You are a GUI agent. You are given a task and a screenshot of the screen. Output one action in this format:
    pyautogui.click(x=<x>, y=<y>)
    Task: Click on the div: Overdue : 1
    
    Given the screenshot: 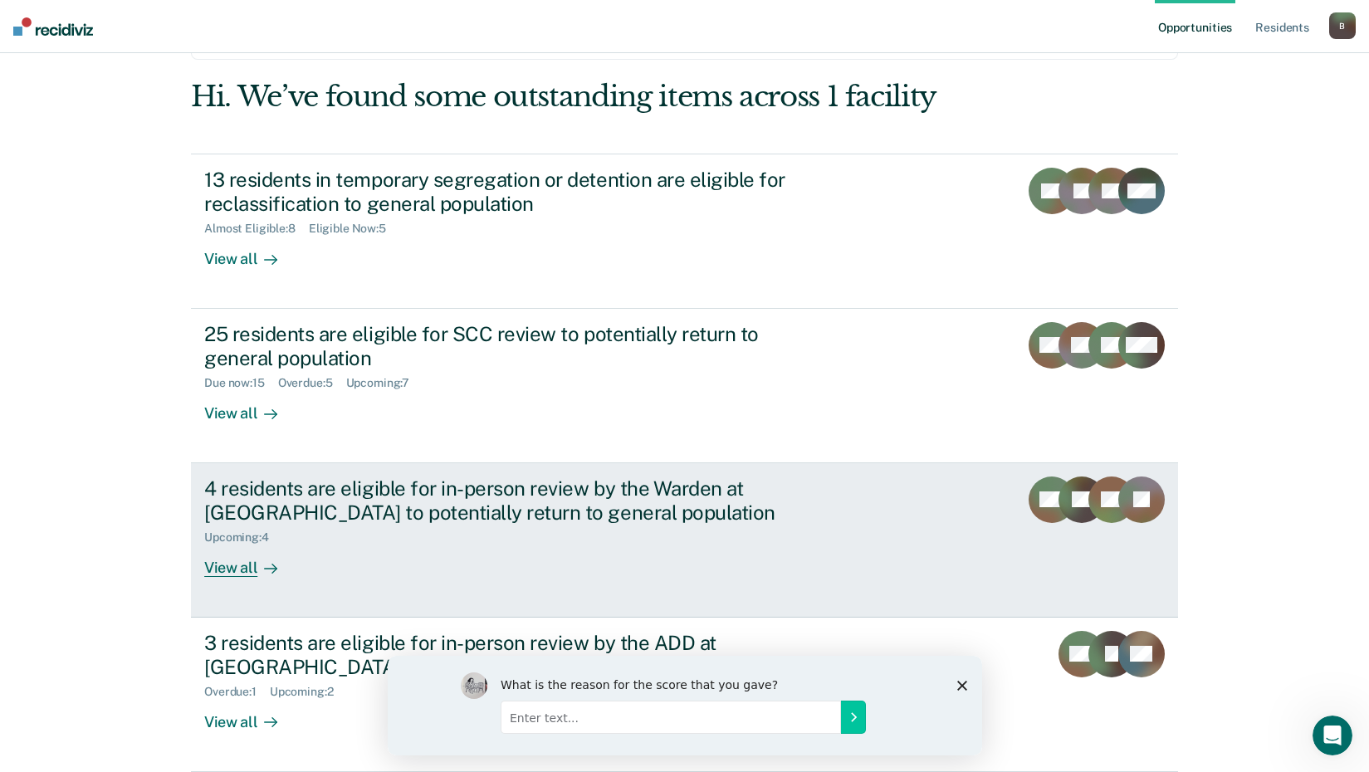 What is the action you would take?
    pyautogui.click(x=237, y=691)
    